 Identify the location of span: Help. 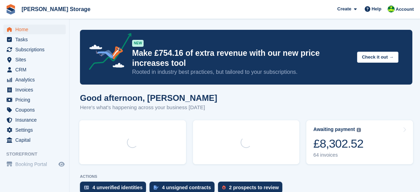
(376, 9).